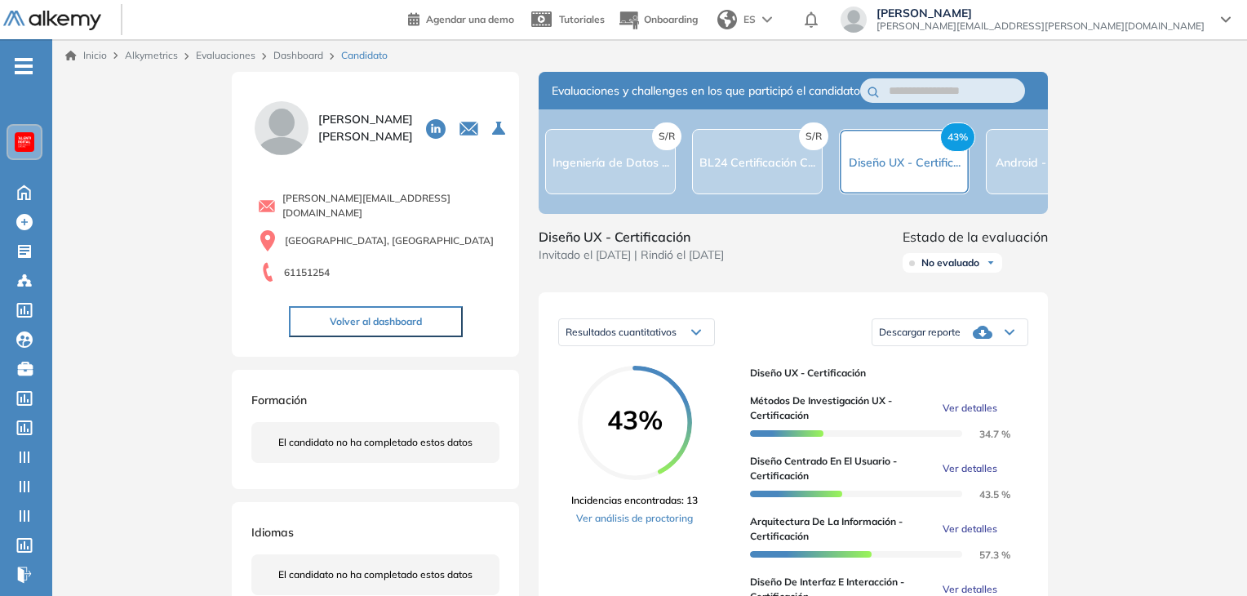  Describe the element at coordinates (621, 331) in the screenshot. I see `span: Resultados cuantitativos` at that location.